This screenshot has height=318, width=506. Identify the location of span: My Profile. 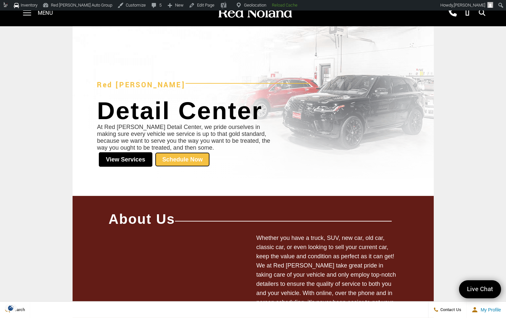
(489, 310).